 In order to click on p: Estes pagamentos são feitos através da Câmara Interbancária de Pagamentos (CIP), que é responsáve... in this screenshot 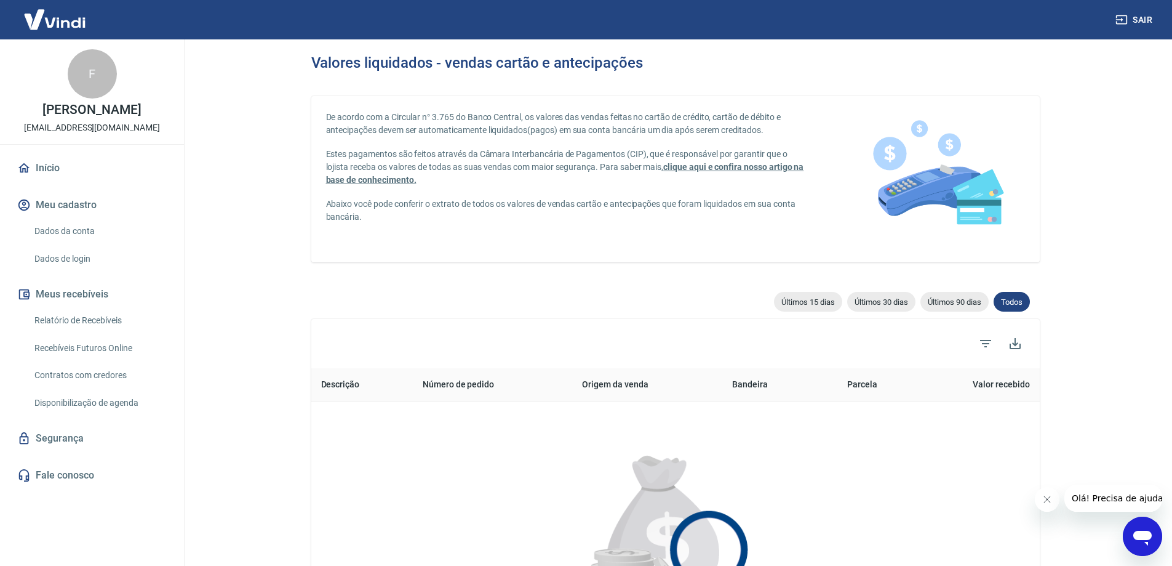, I will do `click(567, 167)`.